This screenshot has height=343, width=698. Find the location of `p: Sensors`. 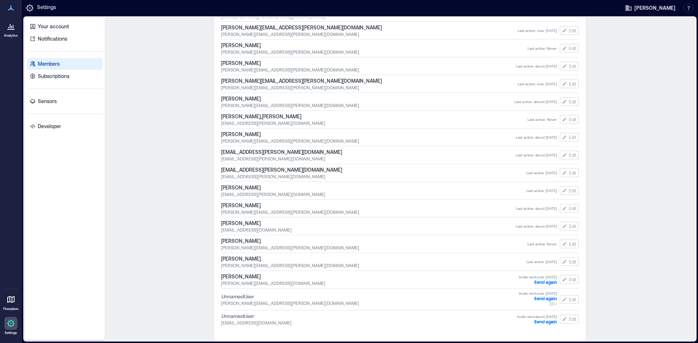

p: Sensors is located at coordinates (47, 101).